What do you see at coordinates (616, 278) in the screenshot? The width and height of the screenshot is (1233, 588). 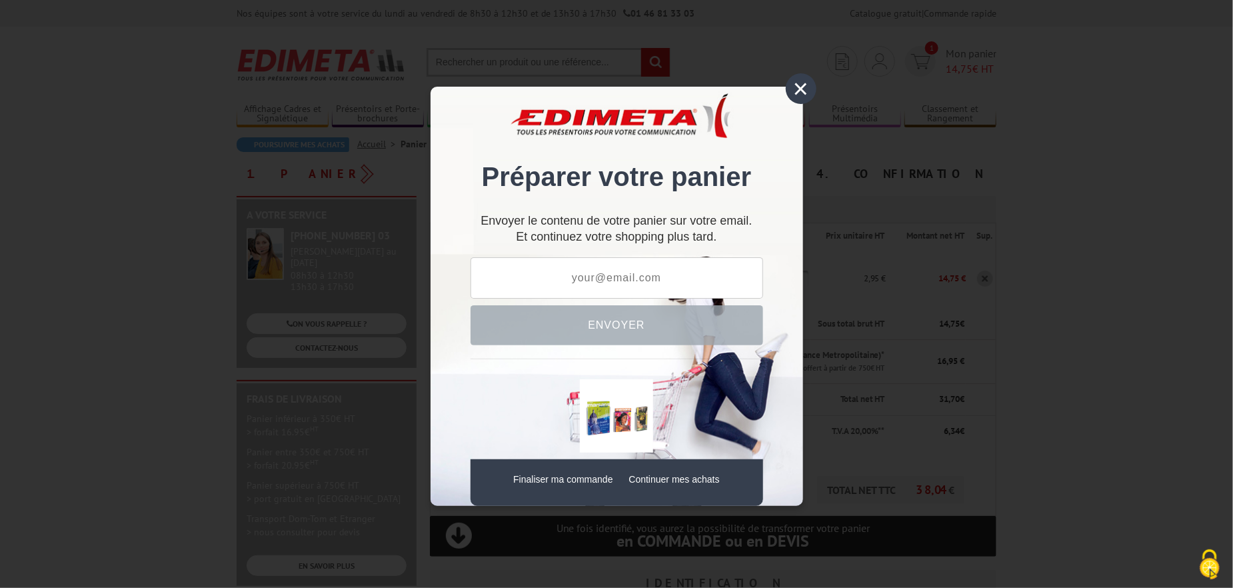 I see `input: your@email.com` at bounding box center [616, 278].